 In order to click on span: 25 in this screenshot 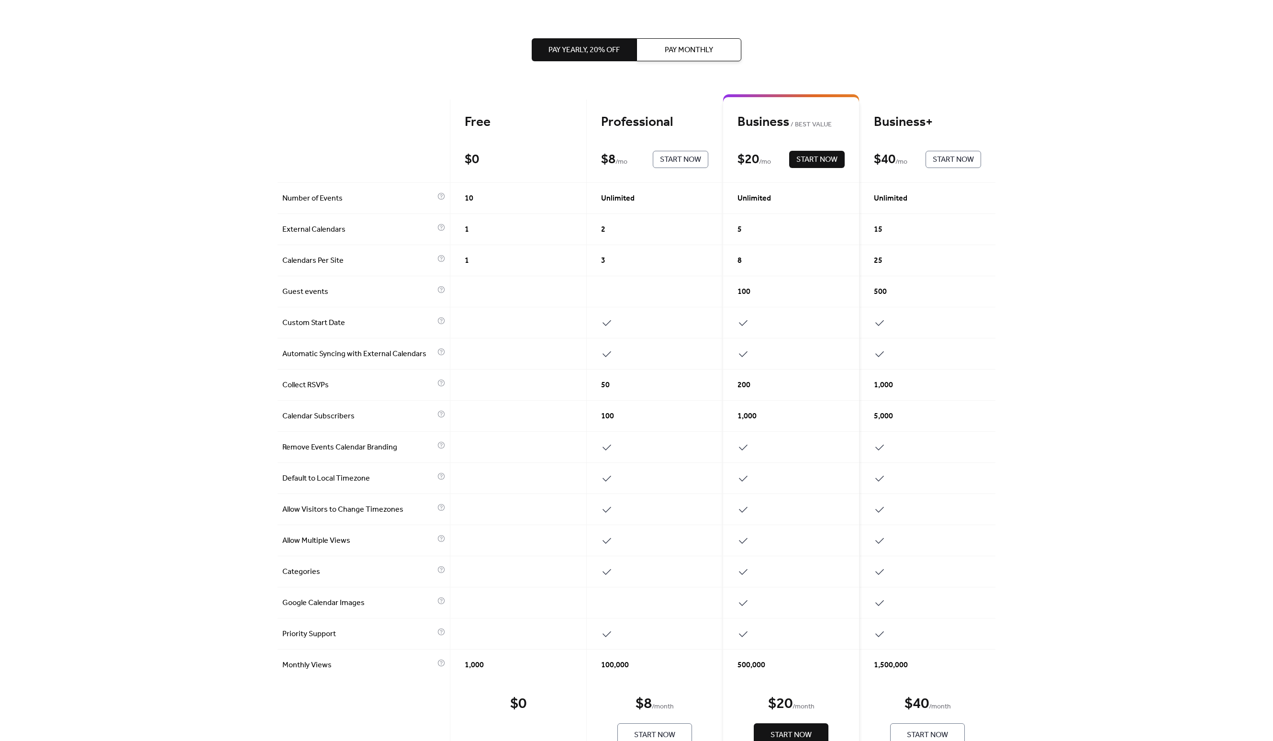, I will do `click(878, 261)`.